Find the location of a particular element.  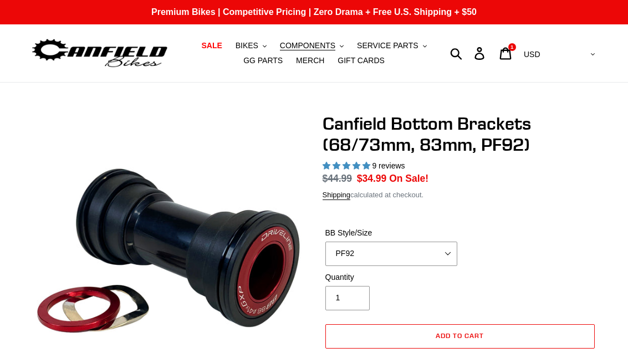

span: SALE is located at coordinates (211, 45).